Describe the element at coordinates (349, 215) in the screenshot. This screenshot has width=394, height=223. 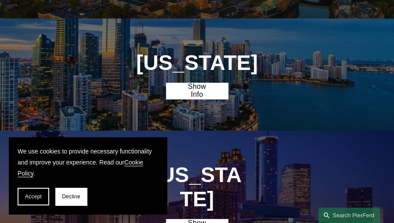
I see `a: Search this site` at that location.